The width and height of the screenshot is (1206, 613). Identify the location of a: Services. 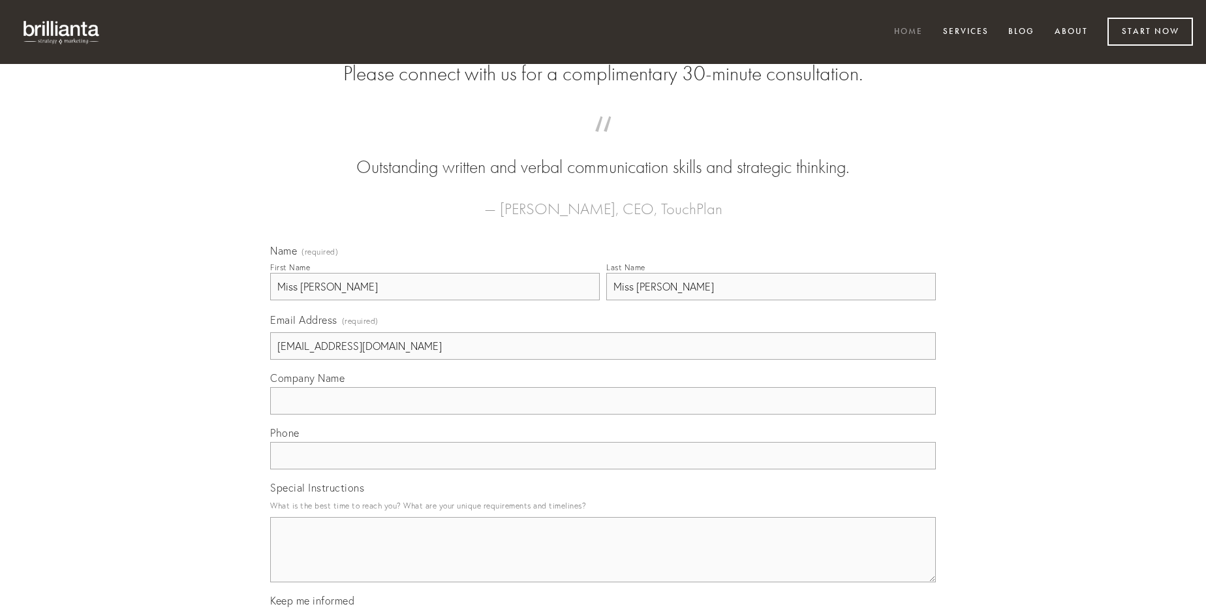
(966, 32).